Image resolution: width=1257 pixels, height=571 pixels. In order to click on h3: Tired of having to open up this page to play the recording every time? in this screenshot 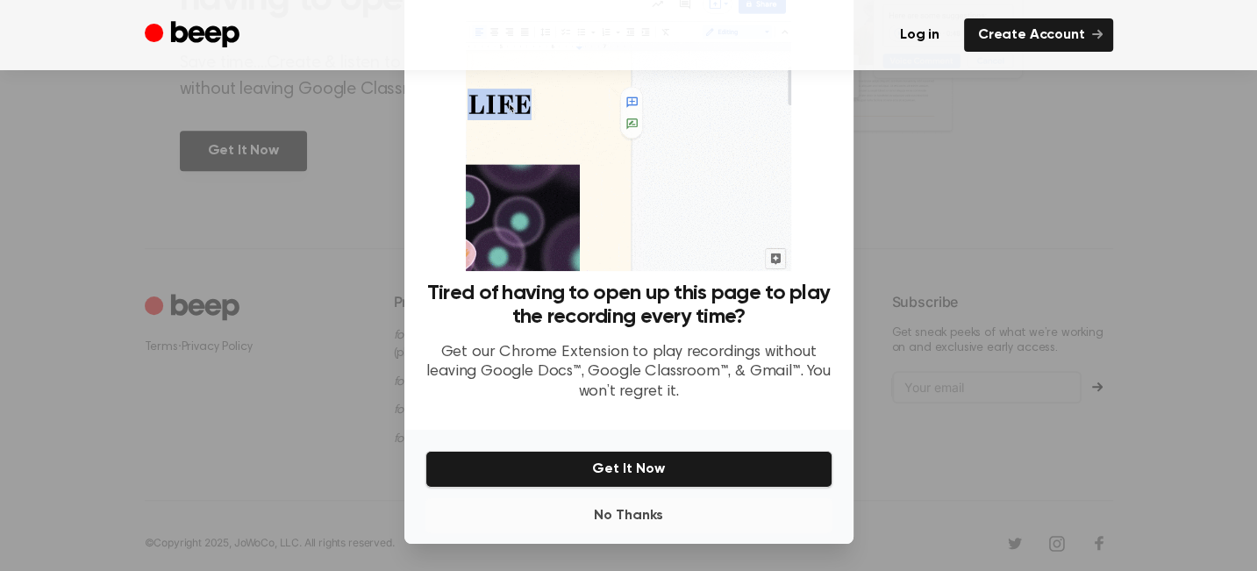, I will do `click(629, 305)`.